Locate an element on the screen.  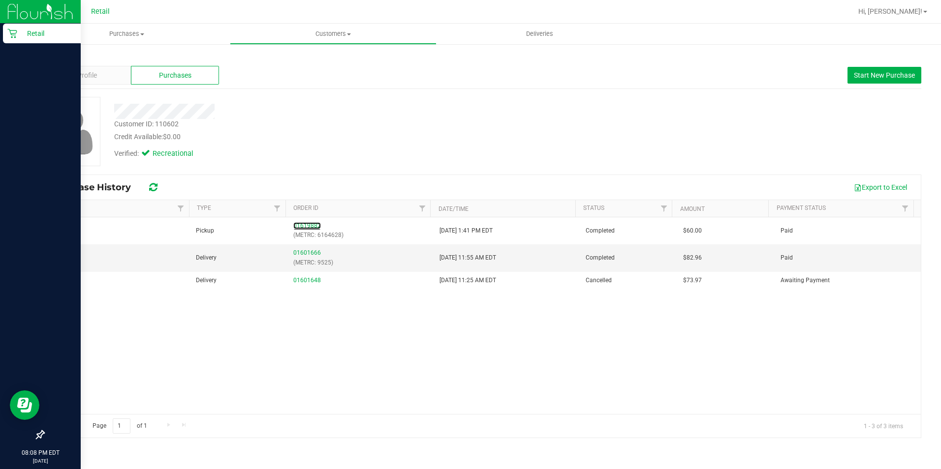
span: Page of 1 is located at coordinates (120, 426).